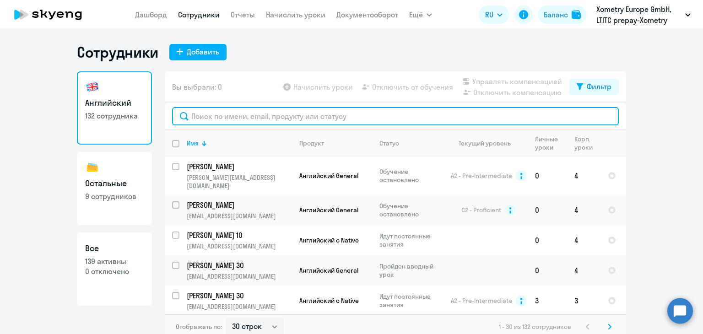 The image size is (703, 334). Describe the element at coordinates (114, 183) in the screenshot. I see `h3: Остальные` at that location.